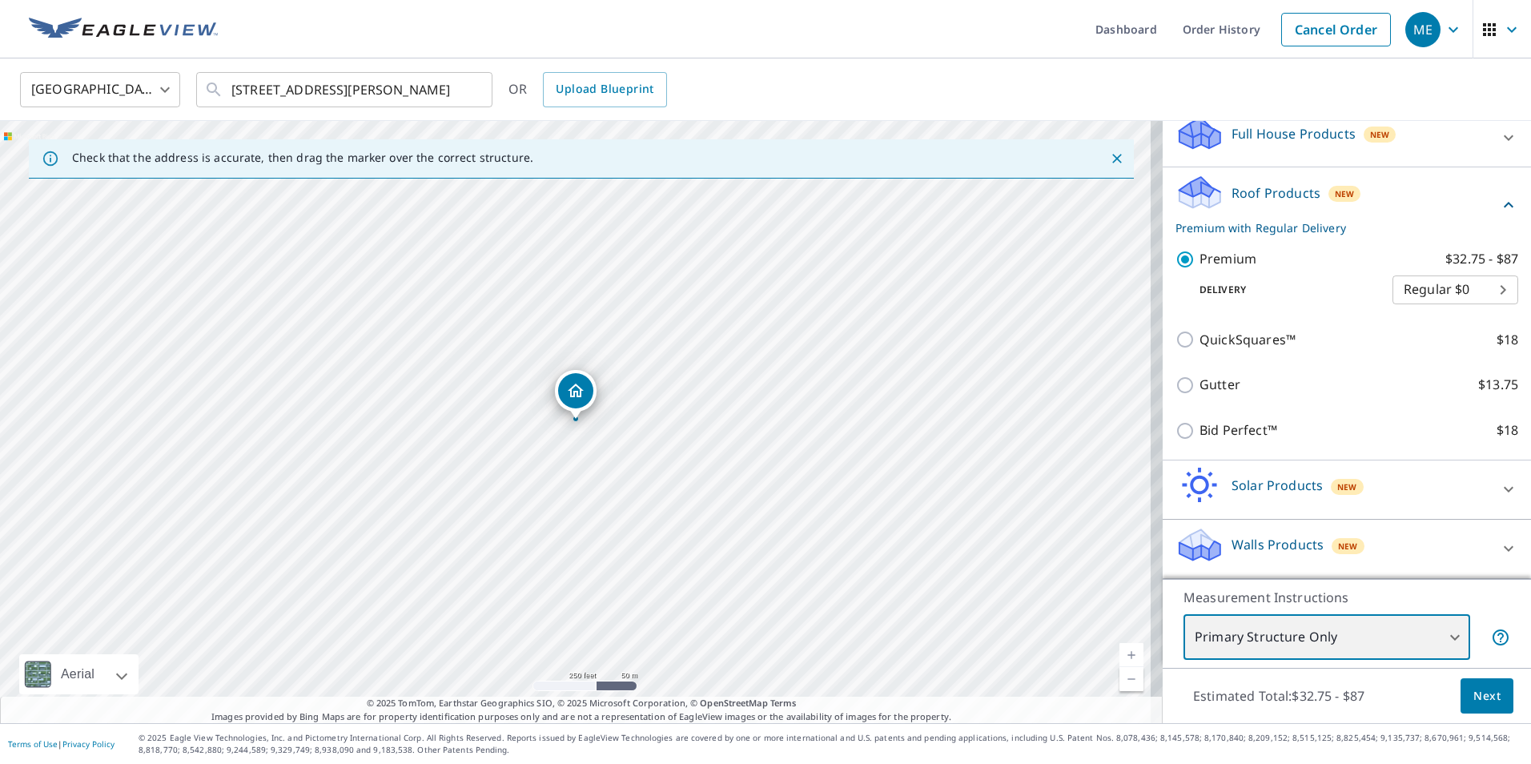 Image resolution: width=1531 pixels, height=764 pixels. I want to click on p: Gutter, so click(1220, 384).